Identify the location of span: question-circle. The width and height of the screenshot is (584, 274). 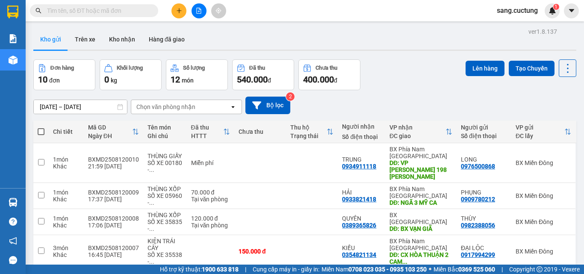
(13, 221).